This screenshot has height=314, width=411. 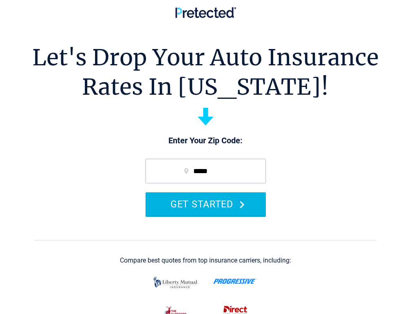 What do you see at coordinates (206, 204) in the screenshot?
I see `button: GET STARTED` at bounding box center [206, 204].